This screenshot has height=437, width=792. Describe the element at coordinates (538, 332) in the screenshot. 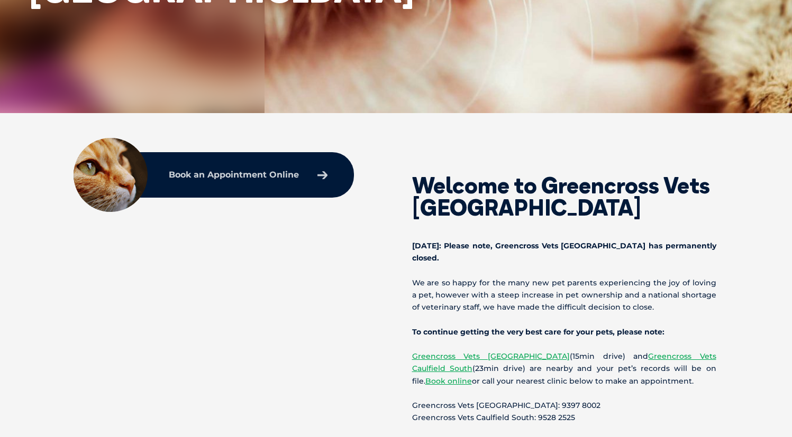

I see `b: To continue getting the very best care for your pets, please note:` at that location.